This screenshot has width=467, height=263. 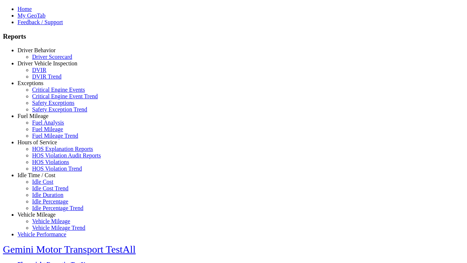 What do you see at coordinates (30, 83) in the screenshot?
I see `a: Exceptions` at bounding box center [30, 83].